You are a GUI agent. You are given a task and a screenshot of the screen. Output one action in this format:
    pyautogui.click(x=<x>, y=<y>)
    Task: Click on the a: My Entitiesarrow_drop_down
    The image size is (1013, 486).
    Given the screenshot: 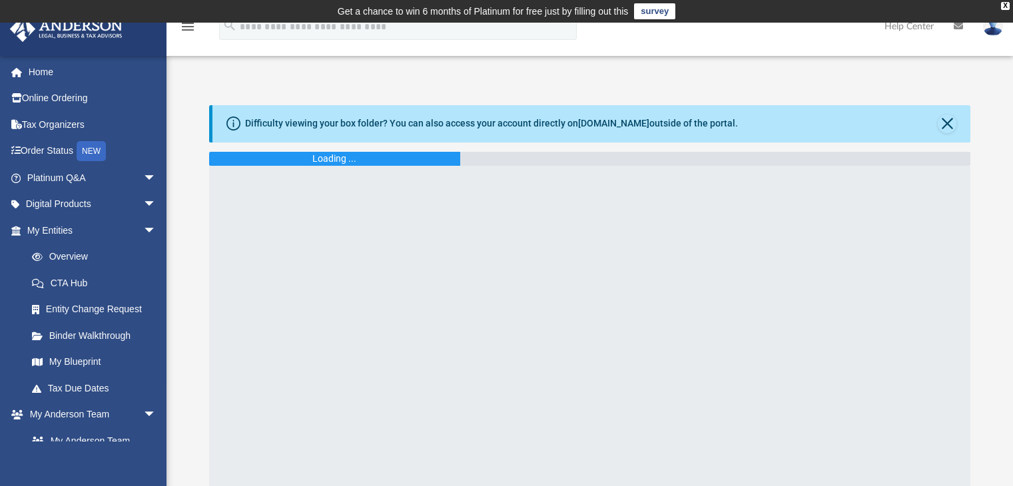 What is the action you would take?
    pyautogui.click(x=93, y=230)
    